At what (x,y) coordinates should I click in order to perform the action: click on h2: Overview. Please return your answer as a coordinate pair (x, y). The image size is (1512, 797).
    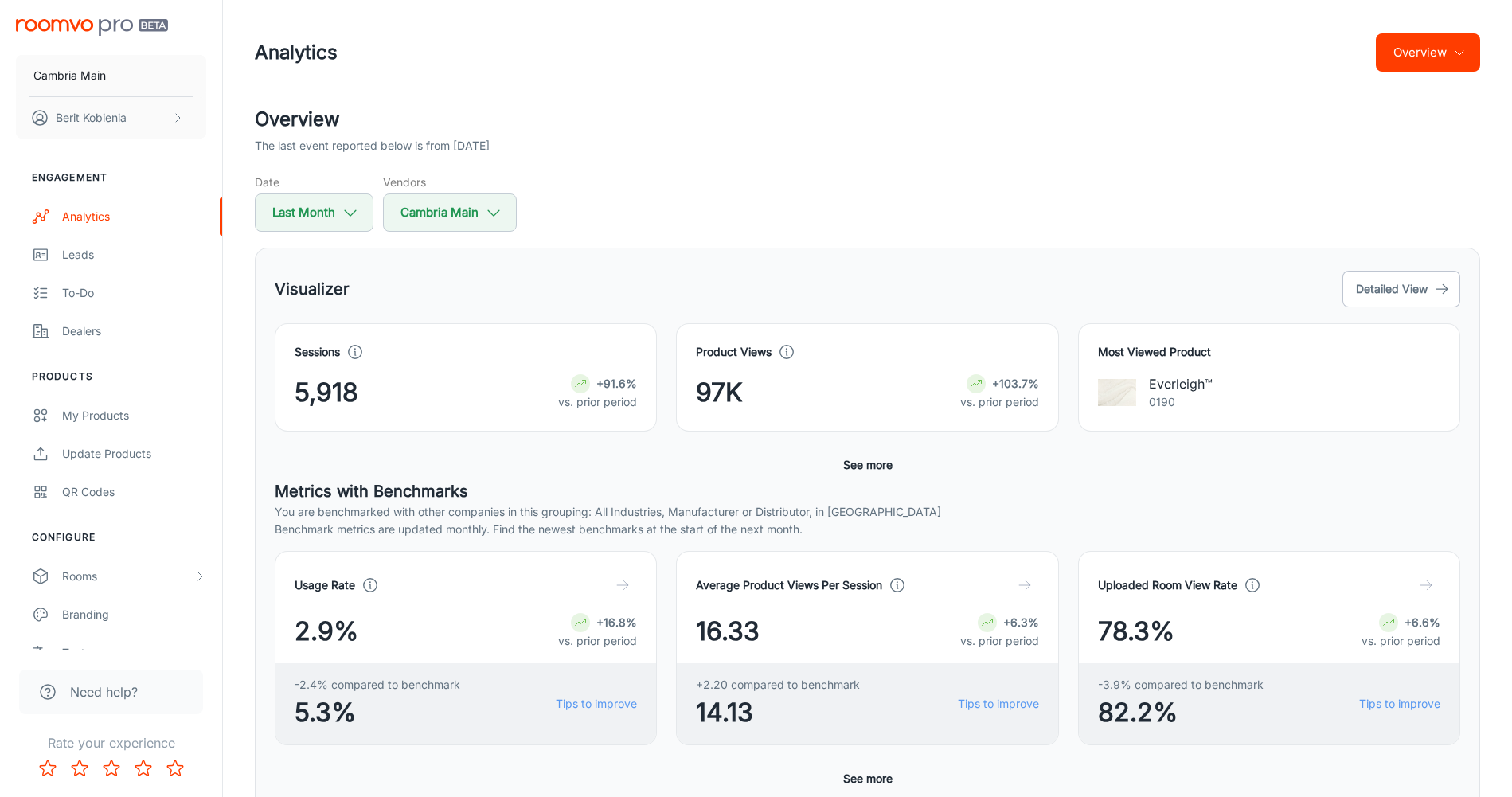
    Looking at the image, I should click on (867, 120).